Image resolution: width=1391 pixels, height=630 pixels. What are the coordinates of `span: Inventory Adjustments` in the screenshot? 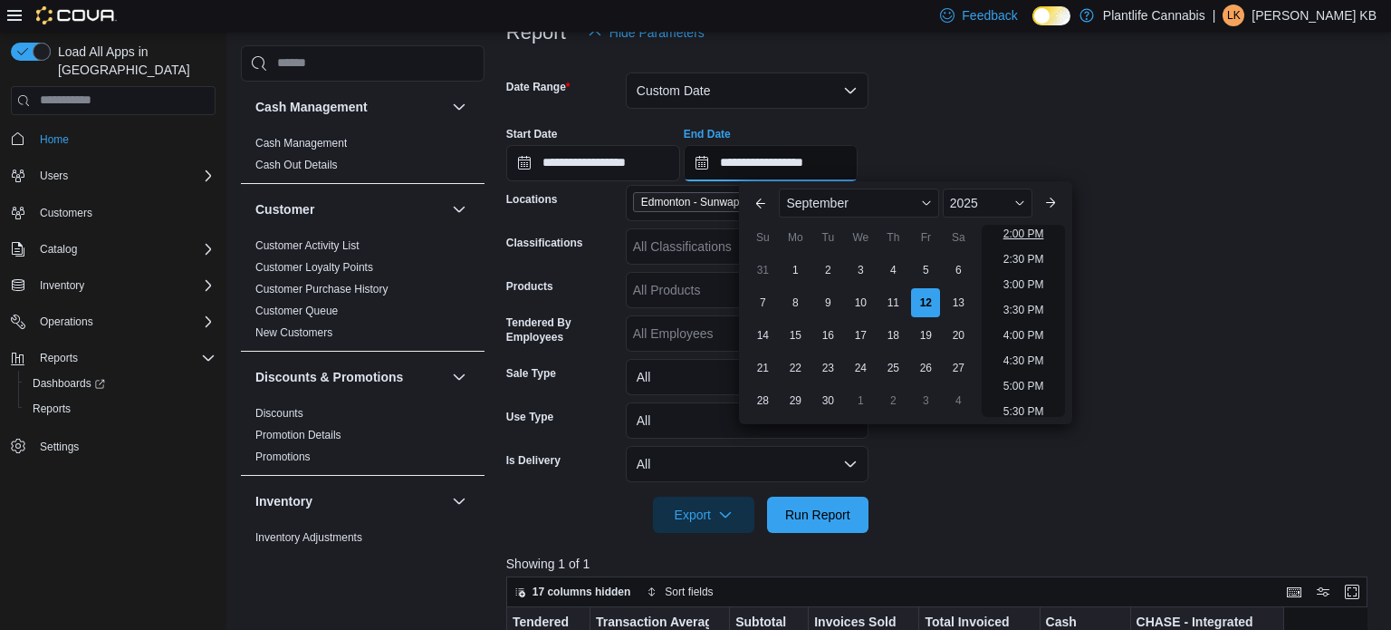 It's located at (309, 537).